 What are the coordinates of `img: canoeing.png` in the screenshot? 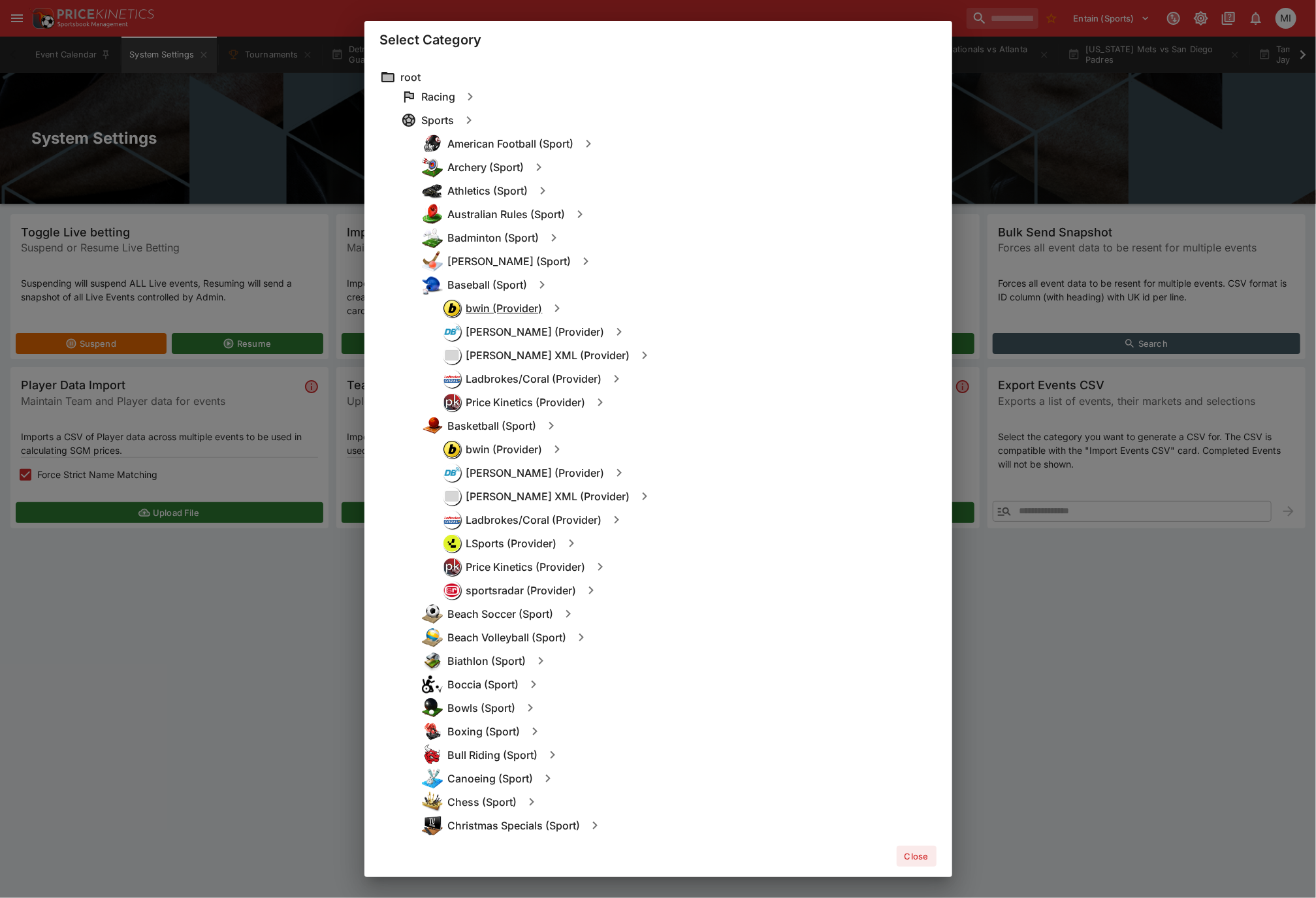 It's located at (432, 779).